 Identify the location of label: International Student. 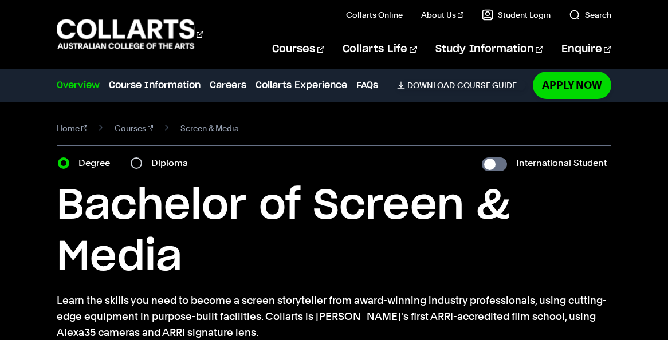
(562, 163).